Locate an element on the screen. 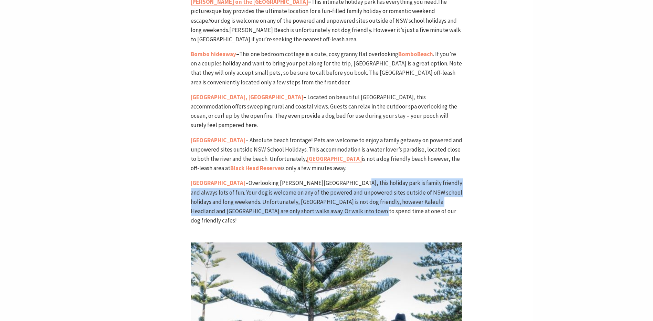  a: Bombo is located at coordinates (408, 54).